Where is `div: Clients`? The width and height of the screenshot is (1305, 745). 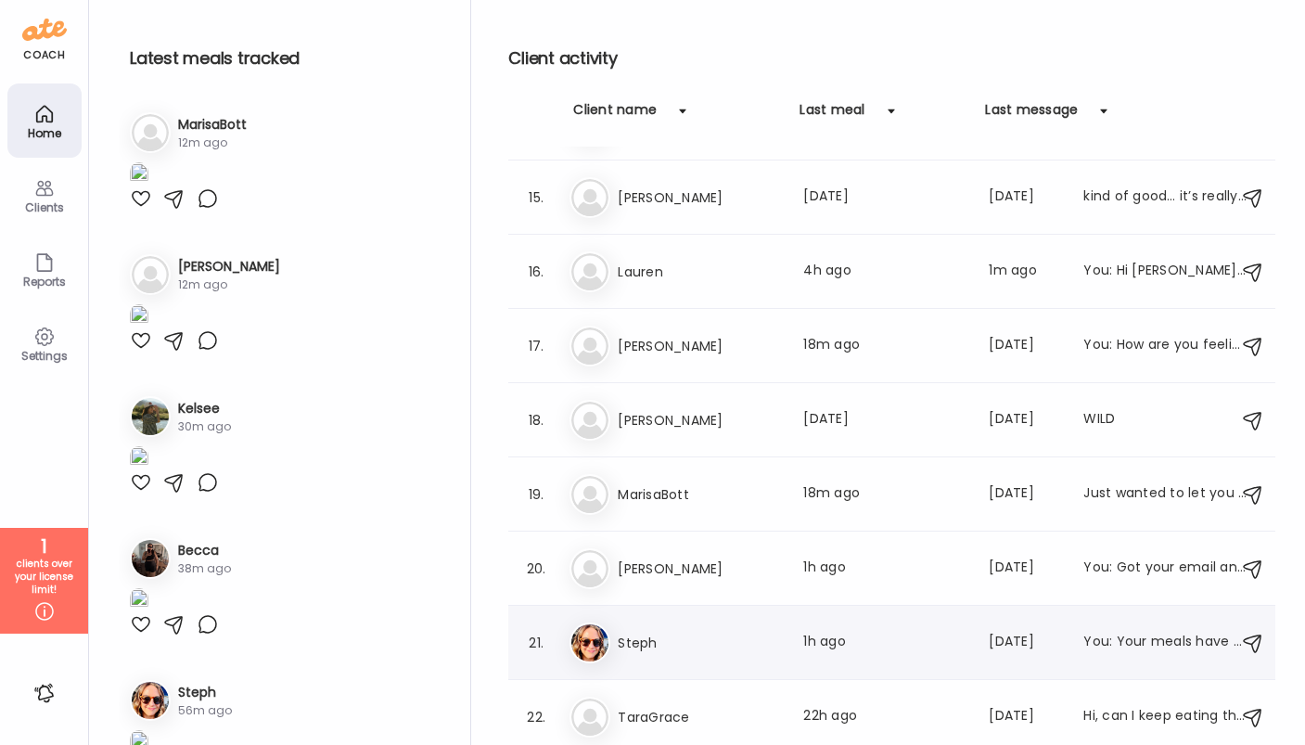 div: Clients is located at coordinates (45, 207).